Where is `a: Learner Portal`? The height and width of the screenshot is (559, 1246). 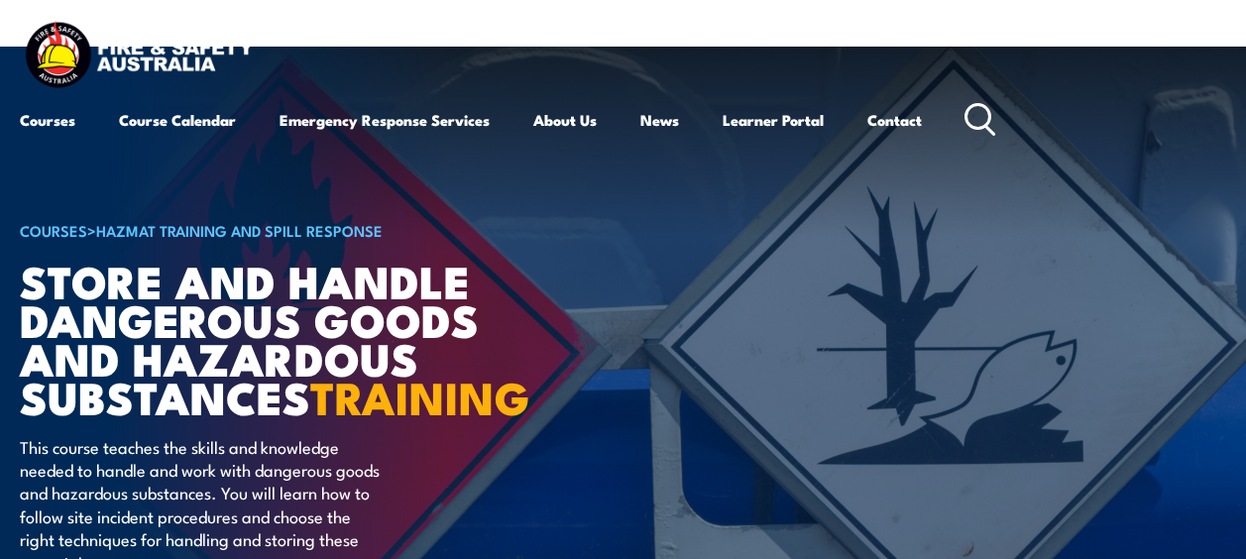 a: Learner Portal is located at coordinates (773, 120).